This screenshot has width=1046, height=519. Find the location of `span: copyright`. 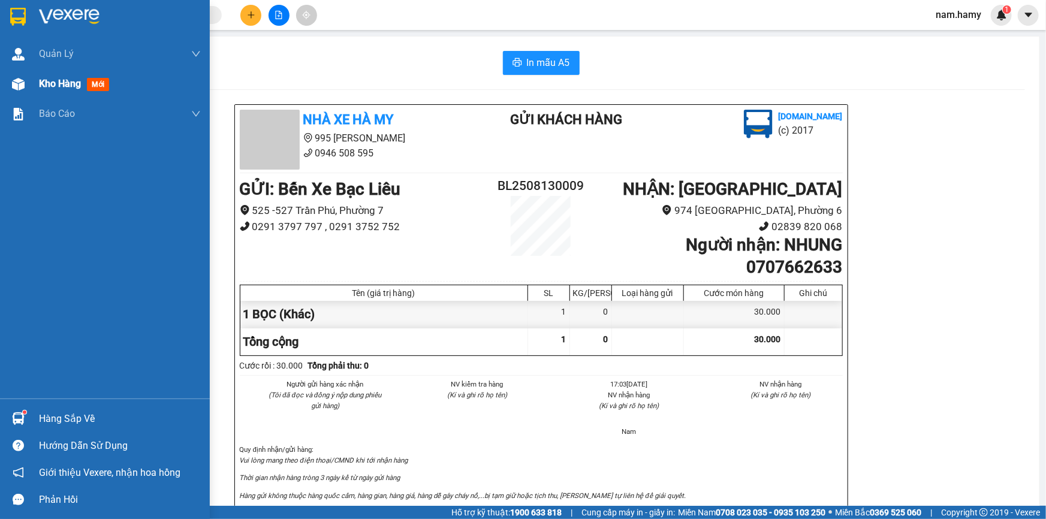

span: copyright is located at coordinates (984, 512).